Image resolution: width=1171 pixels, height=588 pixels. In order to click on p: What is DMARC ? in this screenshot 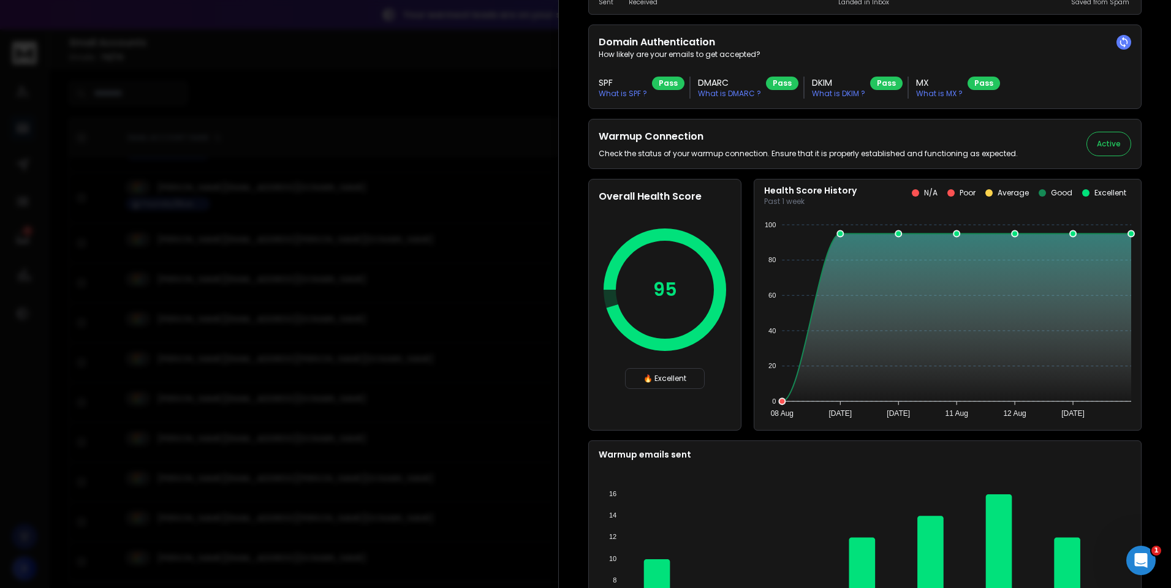, I will do `click(729, 94)`.